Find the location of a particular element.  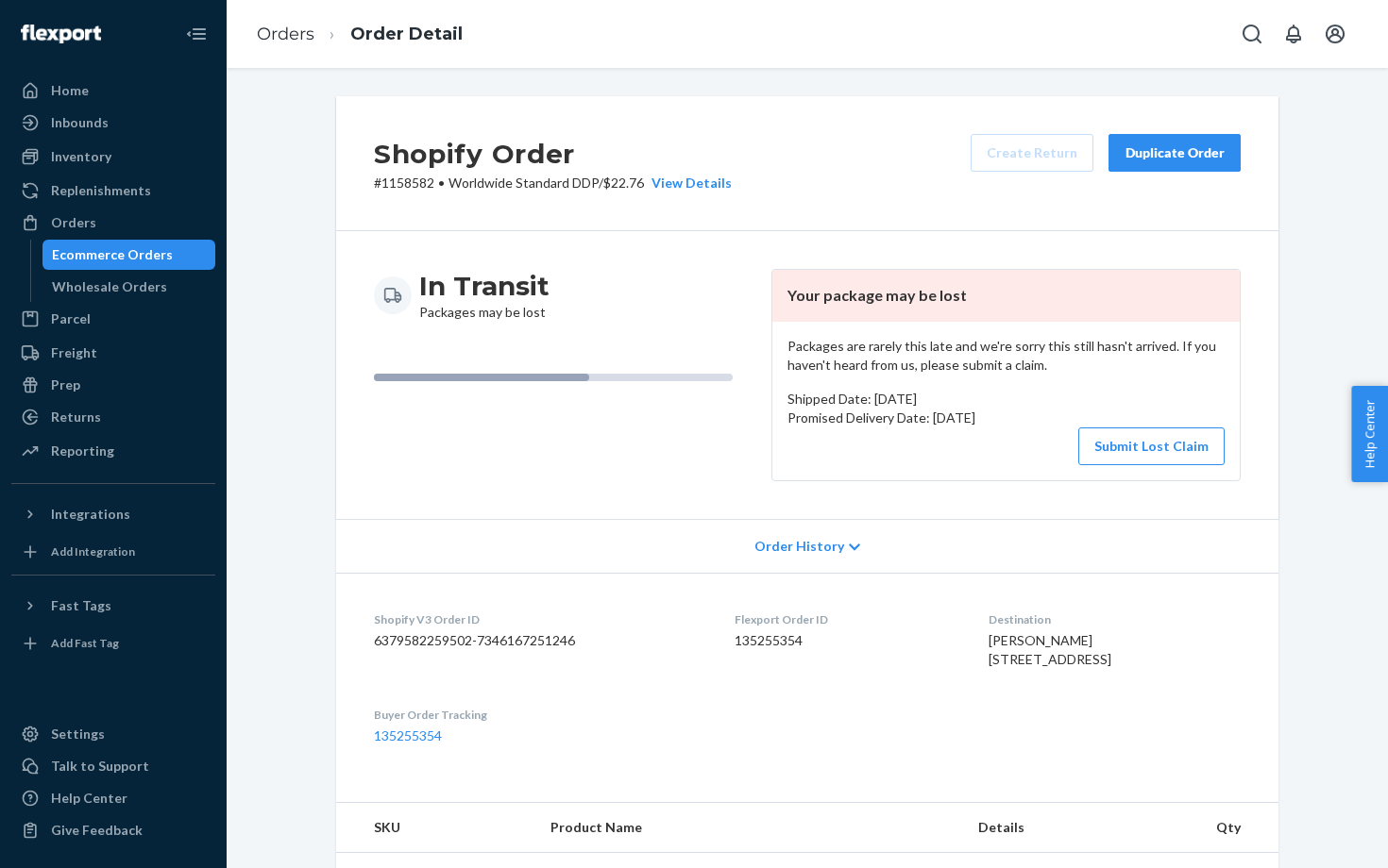

div: Give Feedback is located at coordinates (96, 831).